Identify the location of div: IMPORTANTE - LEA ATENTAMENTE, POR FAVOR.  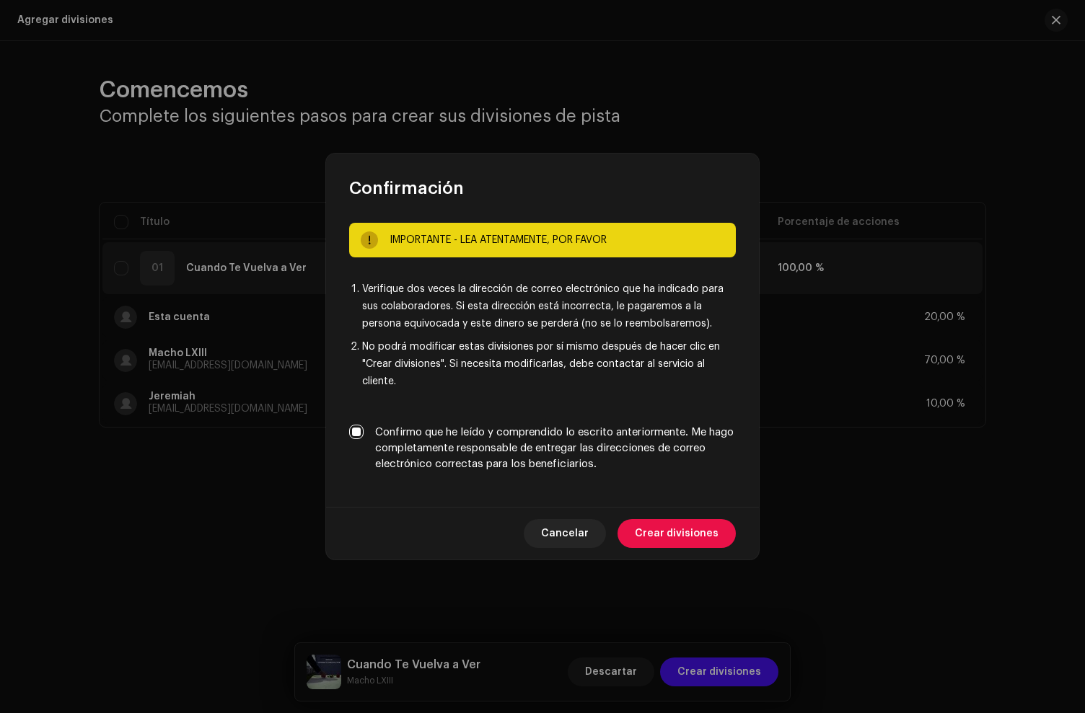
(557, 240).